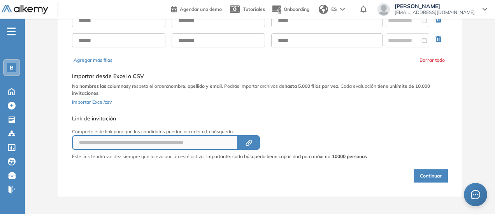 Image resolution: width=495 pixels, height=214 pixels. I want to click on b: nombre, apellido y email, so click(195, 86).